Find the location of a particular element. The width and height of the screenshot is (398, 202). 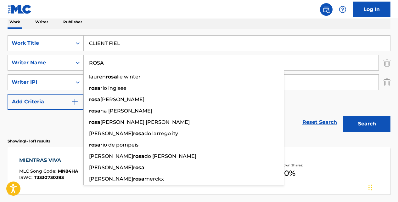

span: merckx is located at coordinates (154, 179).